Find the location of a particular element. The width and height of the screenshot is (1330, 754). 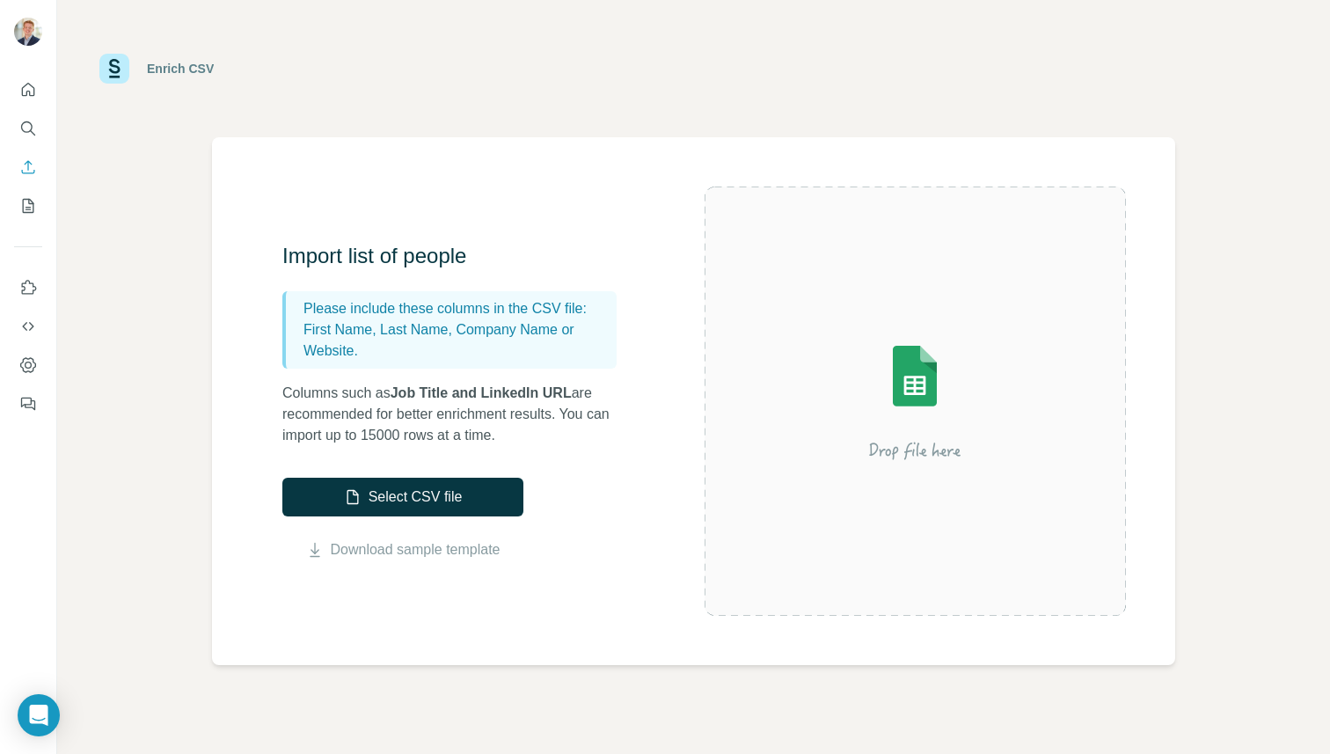

p: Please include these columns in the CSV file: is located at coordinates (456, 309).